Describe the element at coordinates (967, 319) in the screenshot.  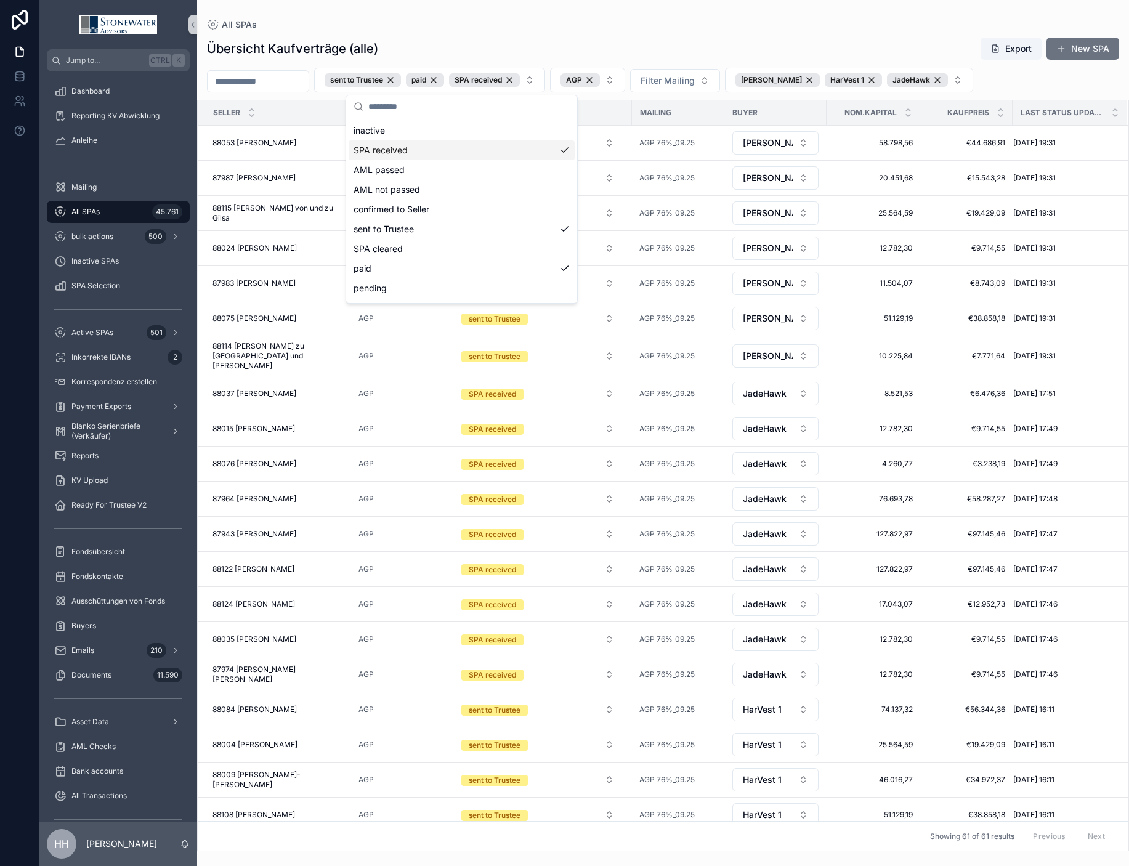
I see `span: €38.858,18` at that location.